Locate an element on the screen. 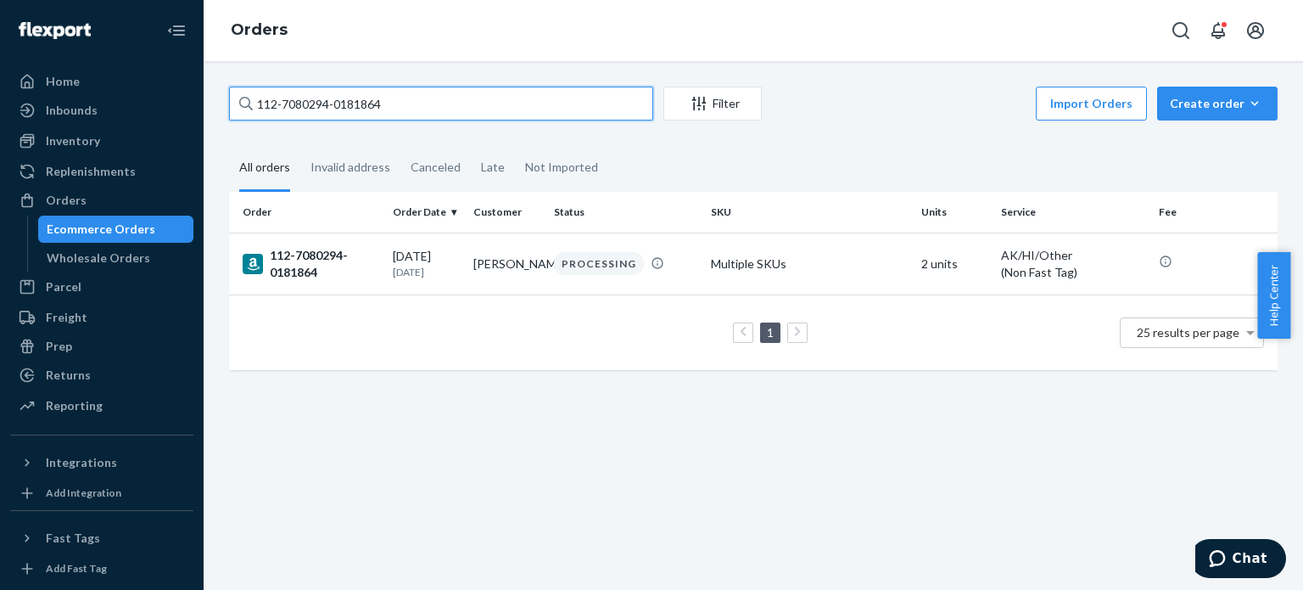  div: Orders is located at coordinates (66, 200).